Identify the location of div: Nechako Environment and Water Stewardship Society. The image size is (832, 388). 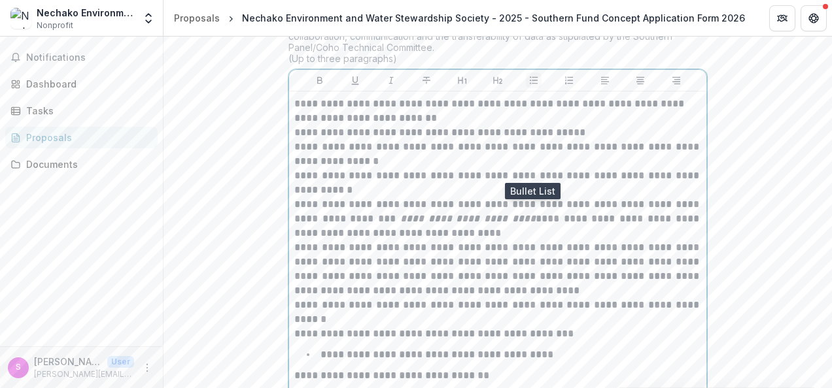
(85, 12).